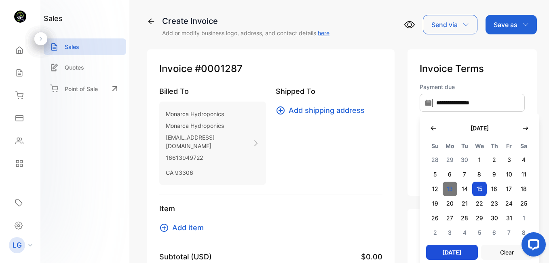  What do you see at coordinates (494, 203) in the screenshot?
I see `span: 23` at bounding box center [494, 203].